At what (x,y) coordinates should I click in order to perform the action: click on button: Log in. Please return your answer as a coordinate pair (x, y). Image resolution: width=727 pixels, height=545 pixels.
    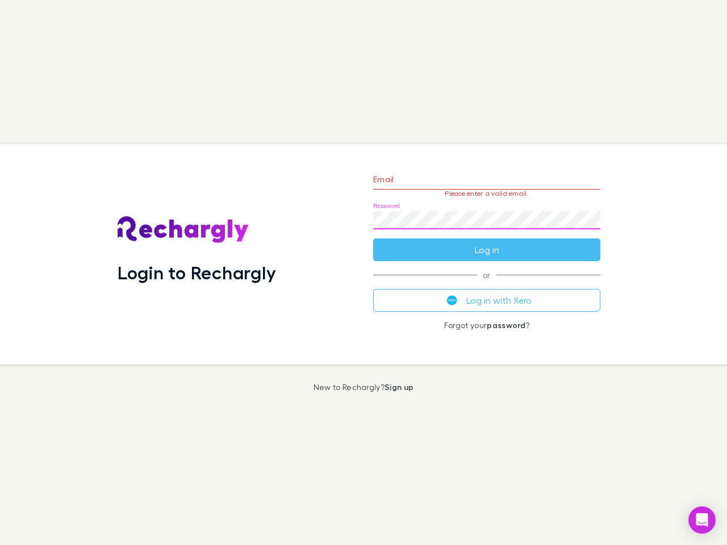
    Looking at the image, I should click on (487, 250).